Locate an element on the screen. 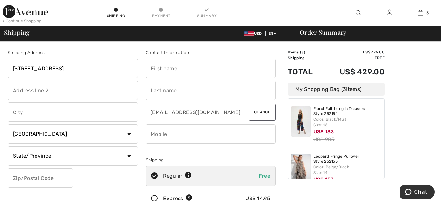  div: My Shopping Bag ( Items) is located at coordinates (336, 89).